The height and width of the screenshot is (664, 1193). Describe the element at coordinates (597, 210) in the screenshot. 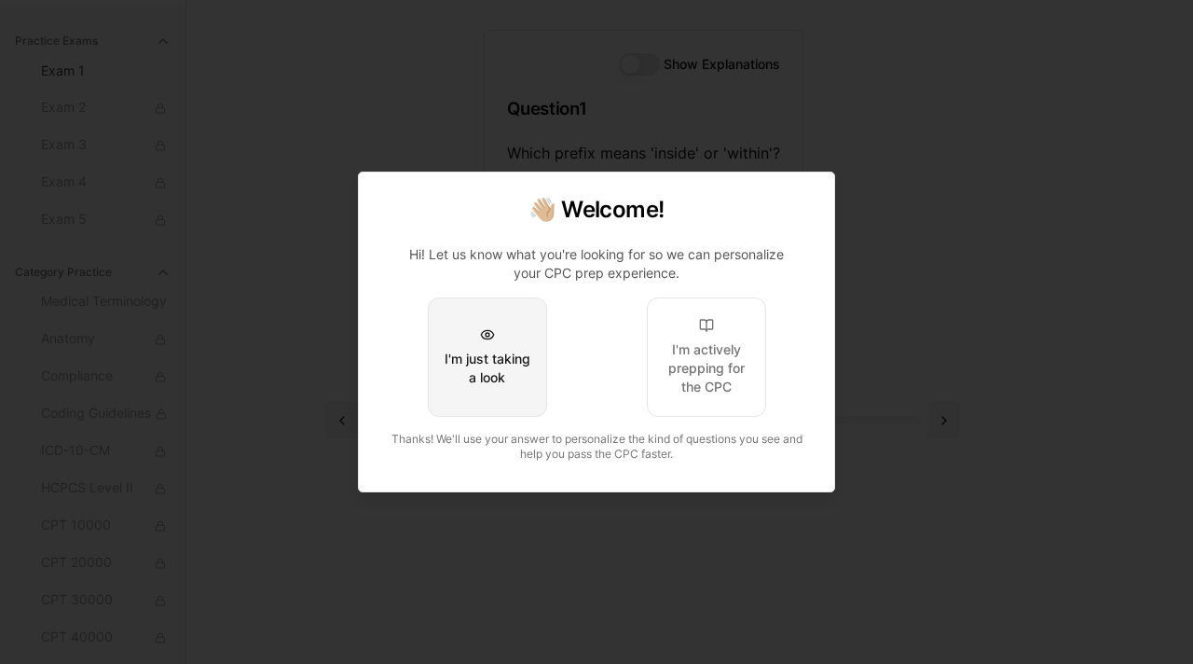

I see `h2: 👋🏼 Welcome!` at that location.